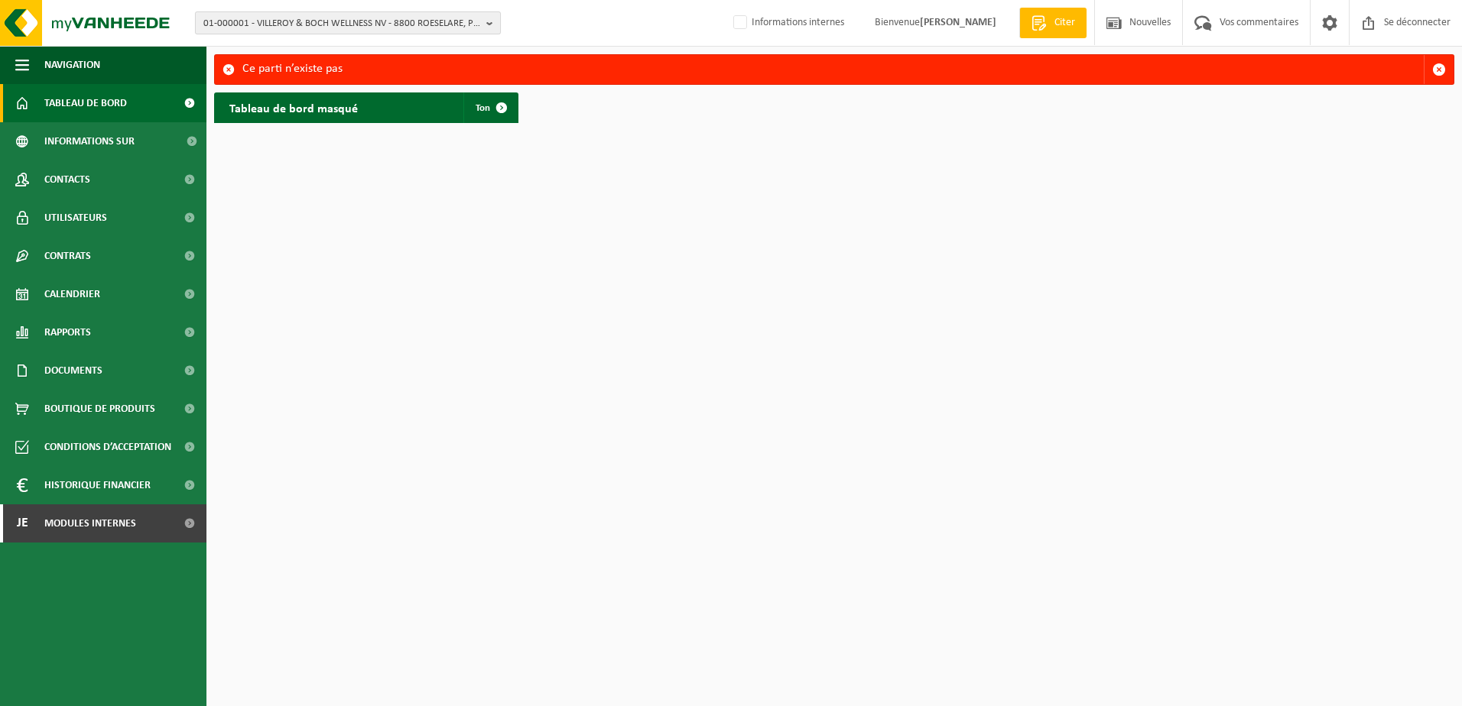  What do you see at coordinates (342, 24) in the screenshot?
I see `span: 01-000001 - VILLEROY & BOCH WELLNESS NV - 8800 ROESELARE, POPULIERSTRAAT 1` at bounding box center [342, 24].